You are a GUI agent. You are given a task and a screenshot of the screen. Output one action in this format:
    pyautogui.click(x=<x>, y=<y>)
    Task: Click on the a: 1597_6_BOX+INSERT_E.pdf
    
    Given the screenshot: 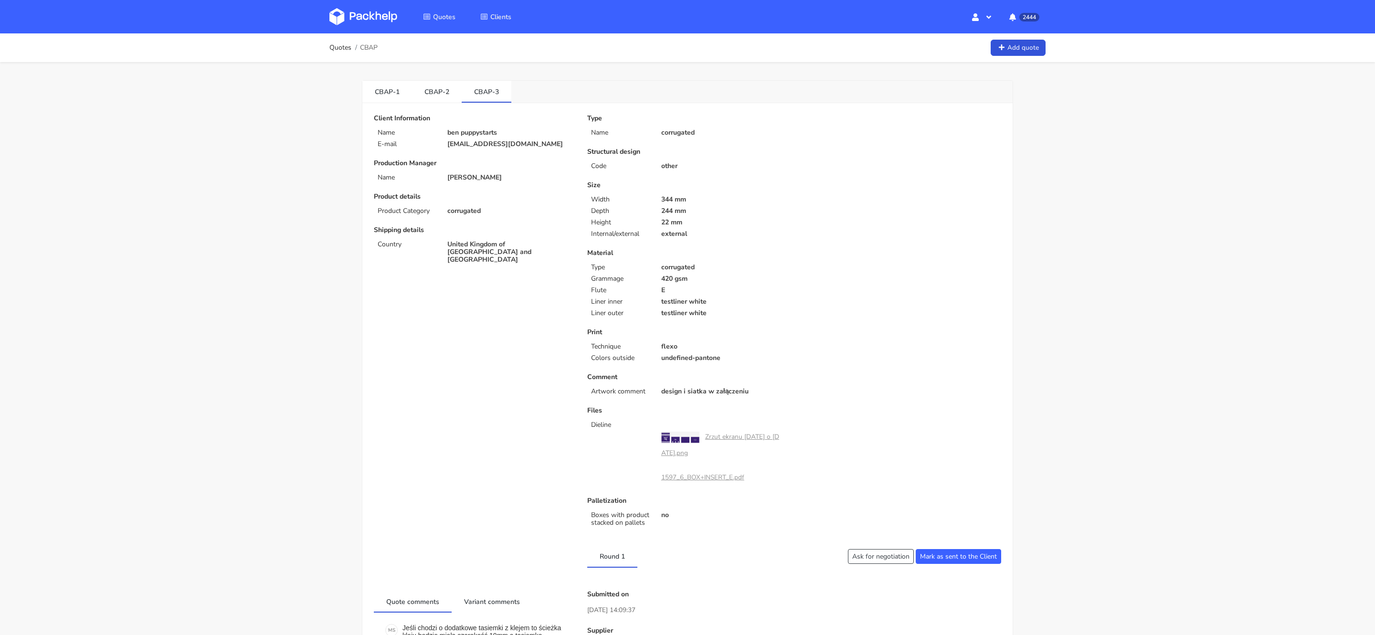 What is the action you would take?
    pyautogui.click(x=703, y=477)
    